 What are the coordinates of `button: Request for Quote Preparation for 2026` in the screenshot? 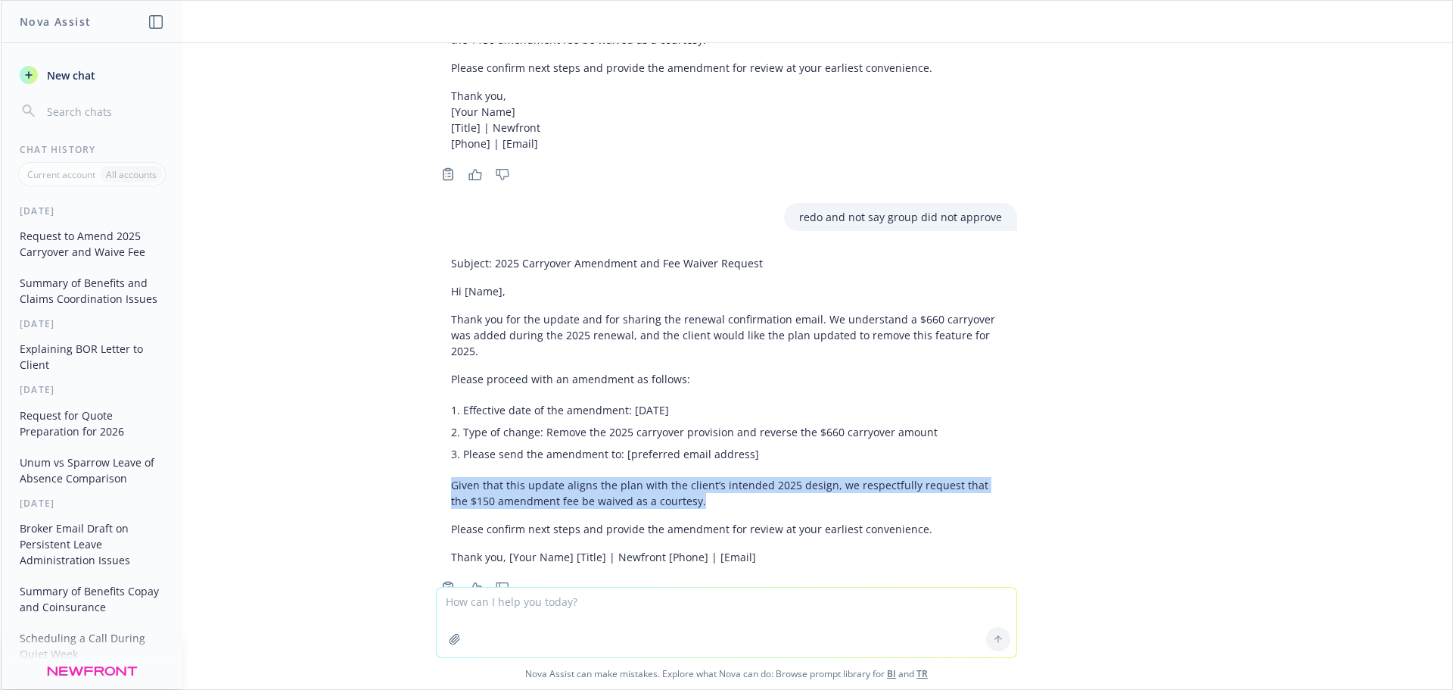 It's located at (92, 423).